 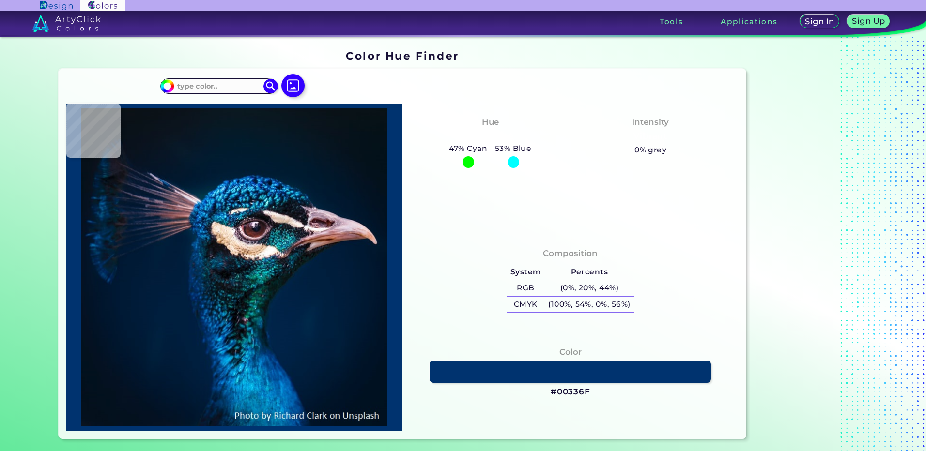 I want to click on h5: Sign Up, so click(x=869, y=21).